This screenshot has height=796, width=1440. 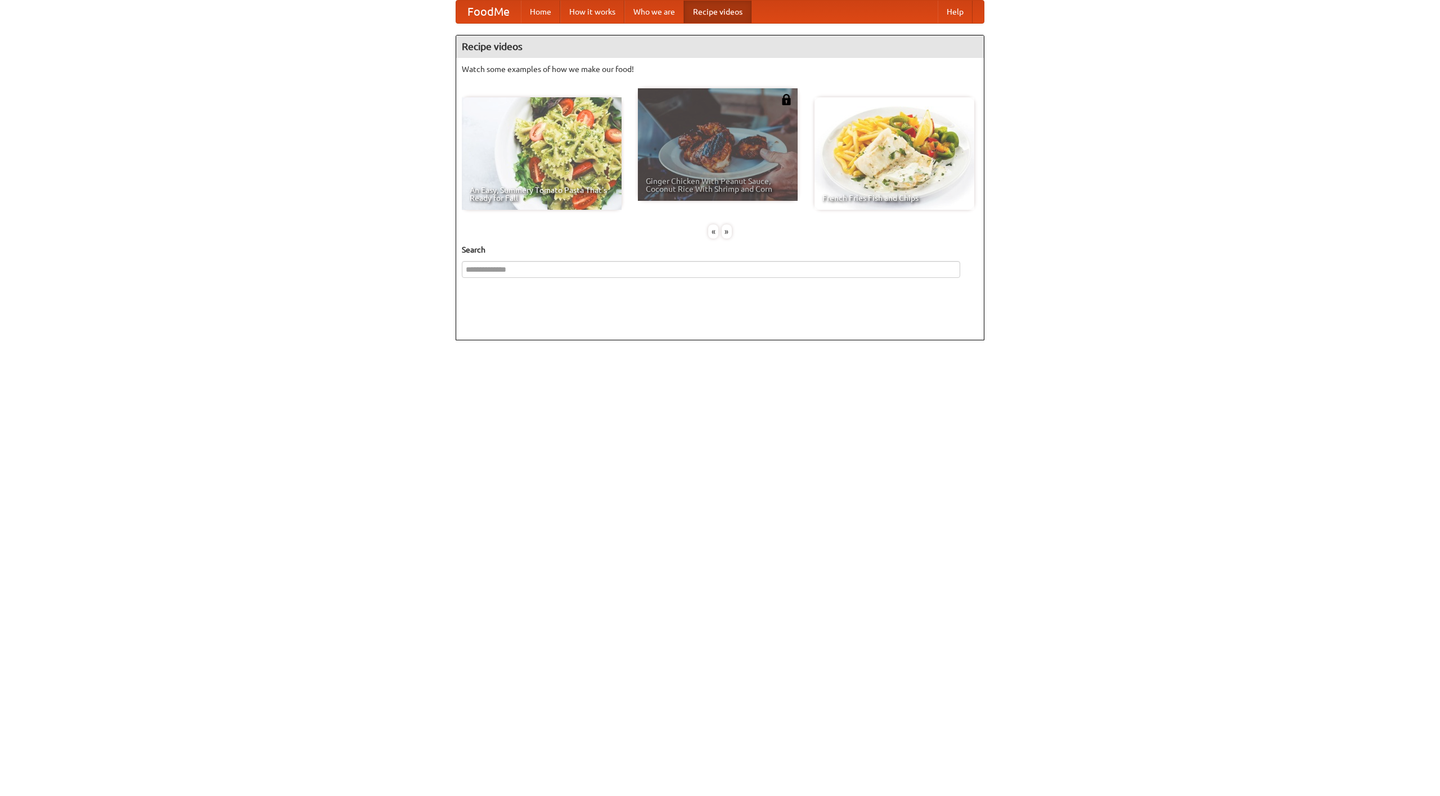 I want to click on img: 483408.png, so click(x=786, y=100).